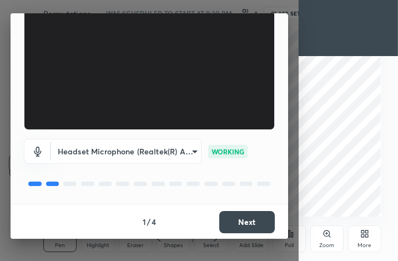 The width and height of the screenshot is (398, 261). Describe the element at coordinates (154, 222) in the screenshot. I see `h4: 4` at that location.